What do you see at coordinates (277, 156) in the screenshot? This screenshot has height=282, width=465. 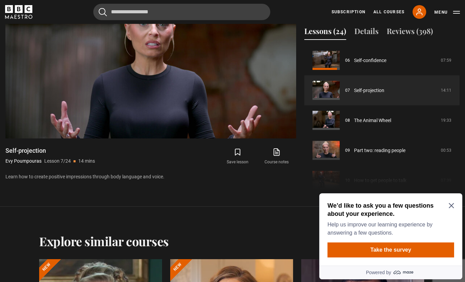 I see `a: Course notes` at bounding box center [277, 156].